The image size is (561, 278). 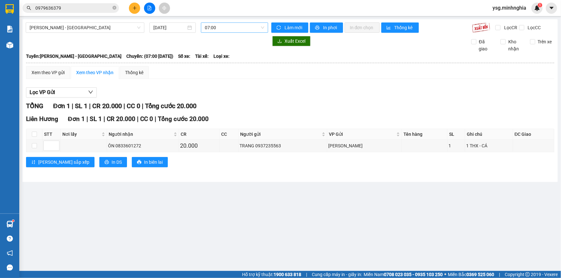 What do you see at coordinates (150, 8) in the screenshot?
I see `span: file-add` at bounding box center [150, 8].